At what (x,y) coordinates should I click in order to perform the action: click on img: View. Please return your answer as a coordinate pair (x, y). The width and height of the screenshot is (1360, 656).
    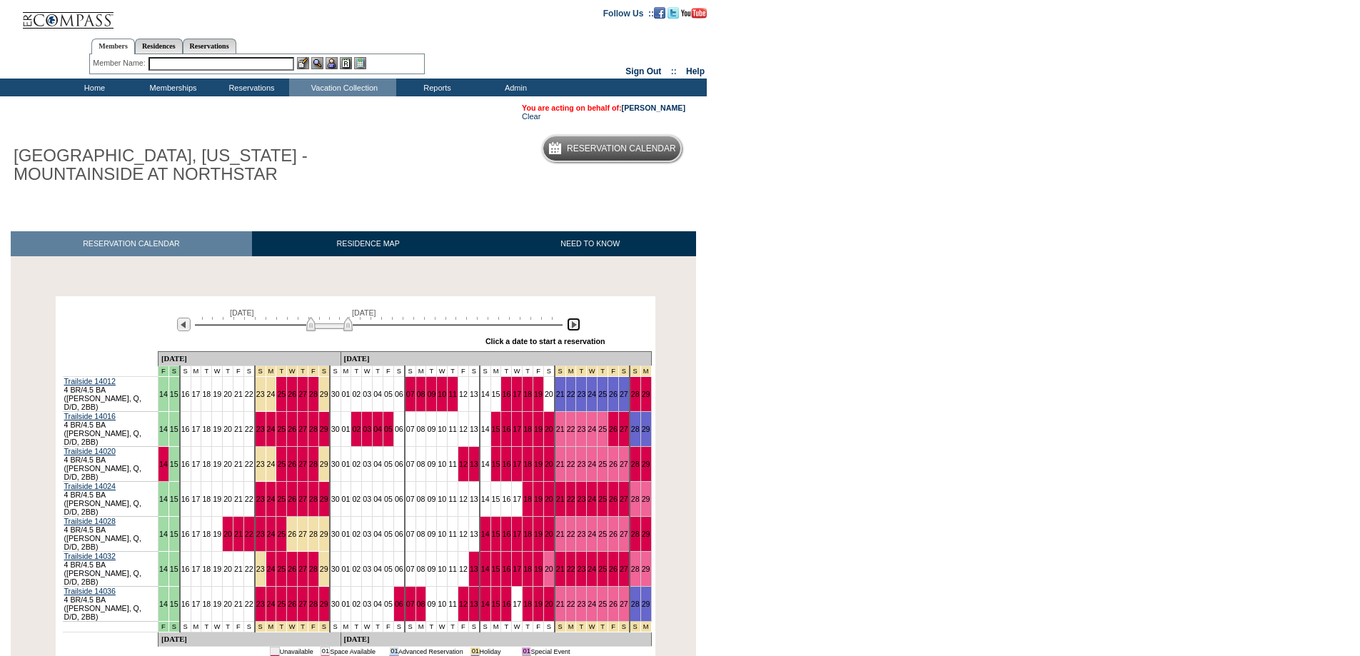
    Looking at the image, I should click on (317, 63).